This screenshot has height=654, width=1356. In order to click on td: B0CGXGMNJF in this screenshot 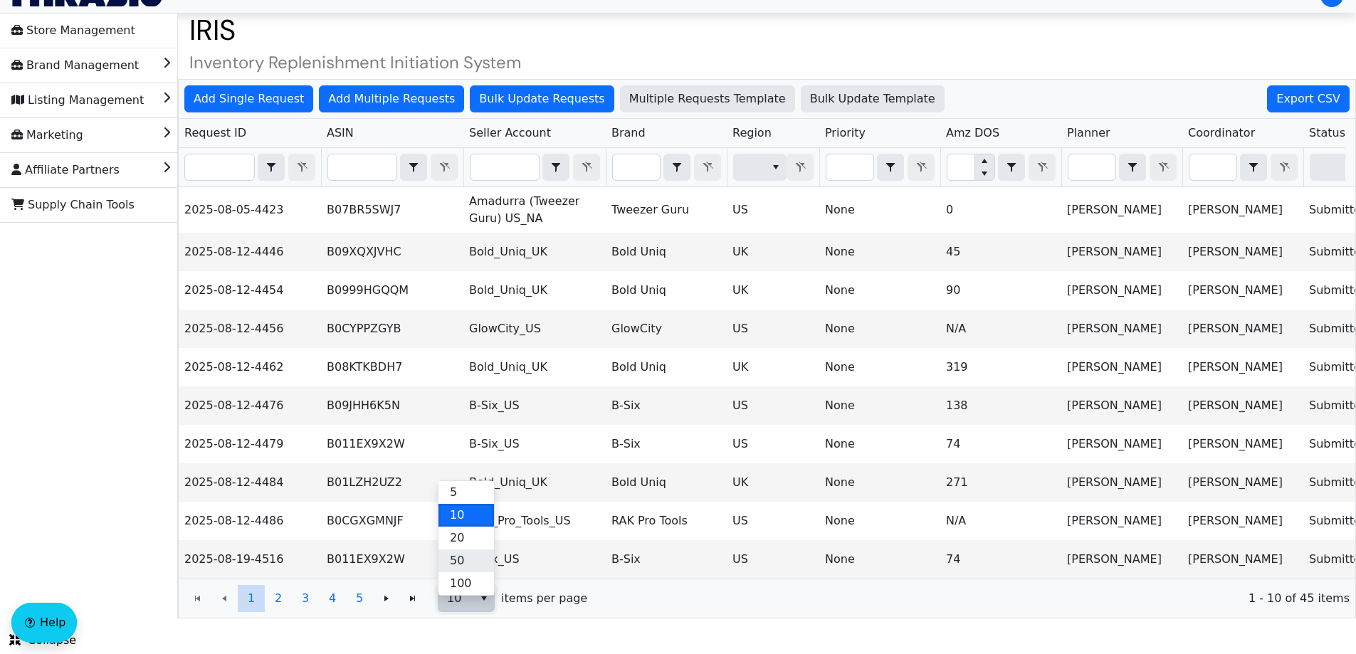, I will do `click(392, 521)`.